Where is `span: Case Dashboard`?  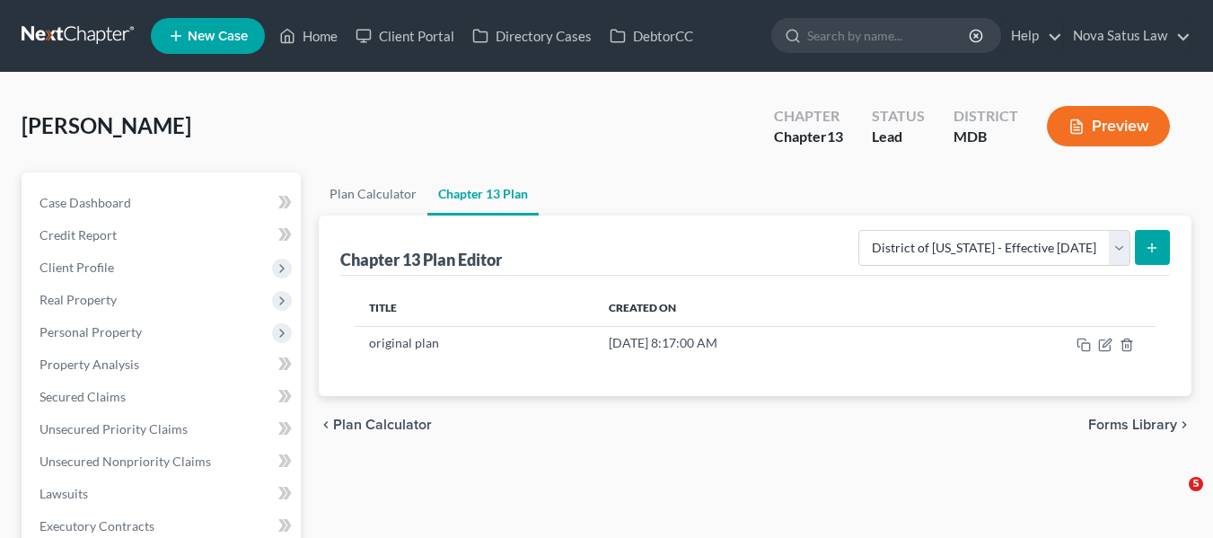 span: Case Dashboard is located at coordinates (85, 202).